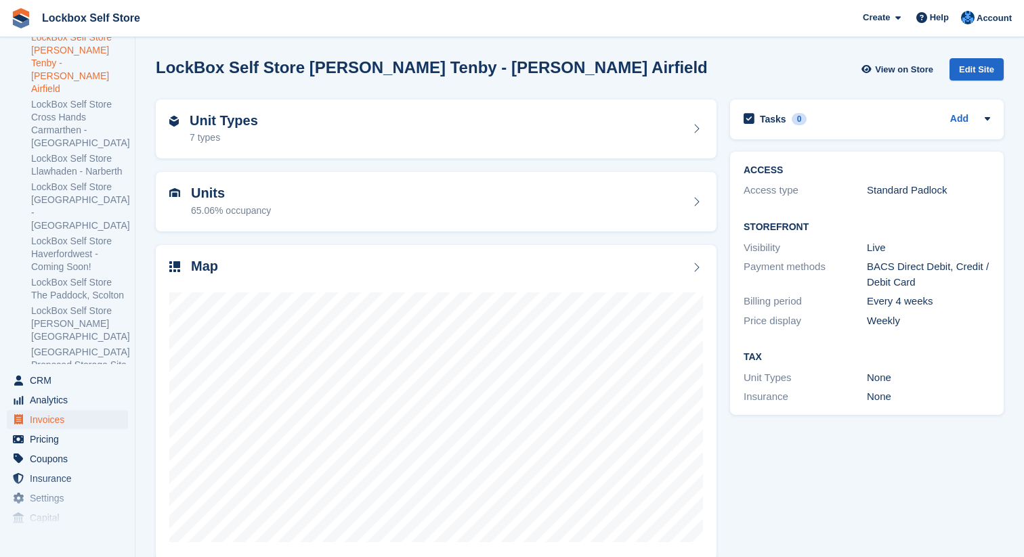 The height and width of the screenshot is (557, 1024). Describe the element at coordinates (929, 301) in the screenshot. I see `div: Every 4 weeks` at that location.